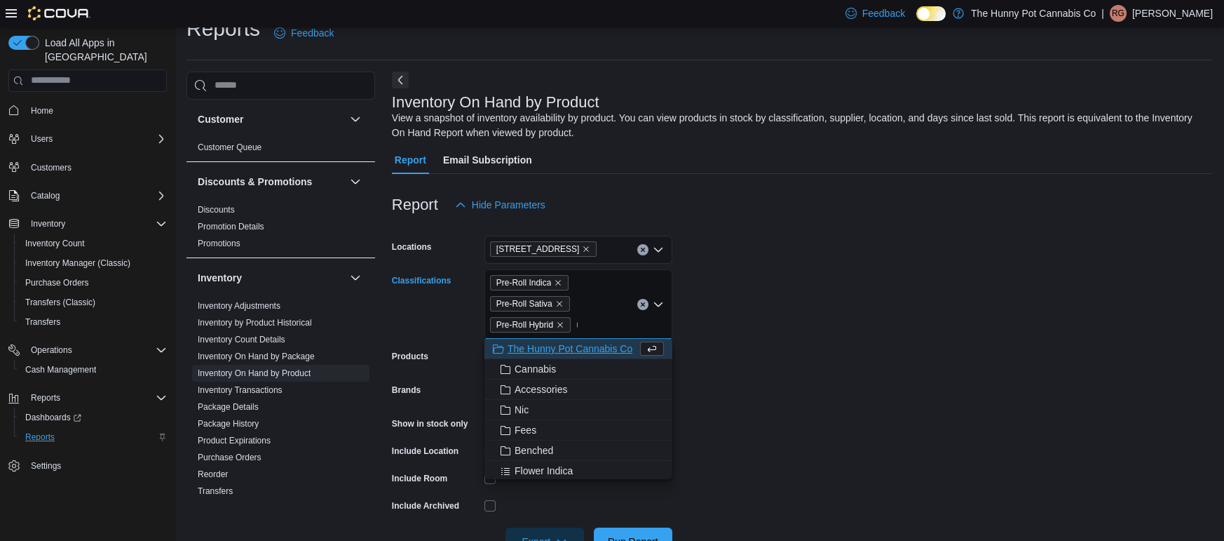 This screenshot has width=1224, height=541. Describe the element at coordinates (239, 306) in the screenshot. I see `a: Inventory Adjustments` at that location.